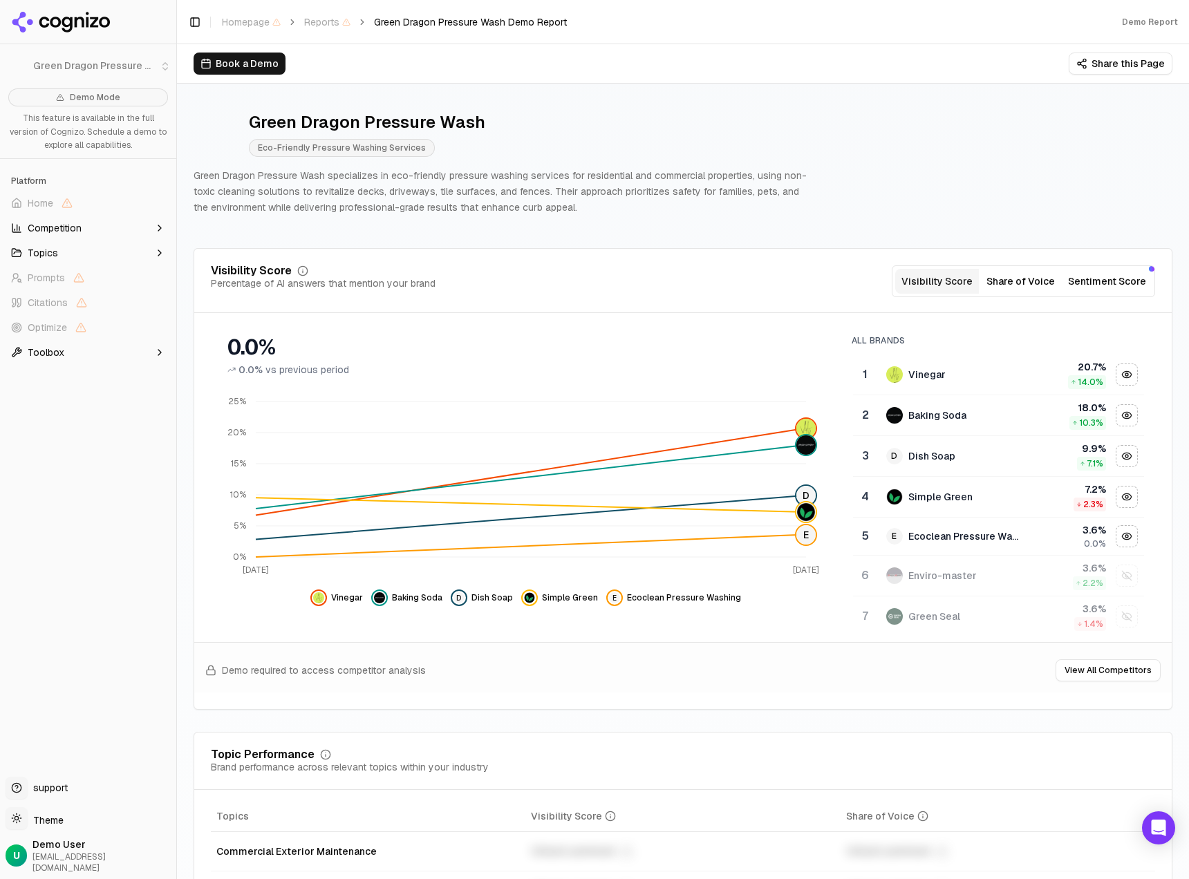 This screenshot has width=1189, height=879. I want to click on div: 20.7 %, so click(1068, 367).